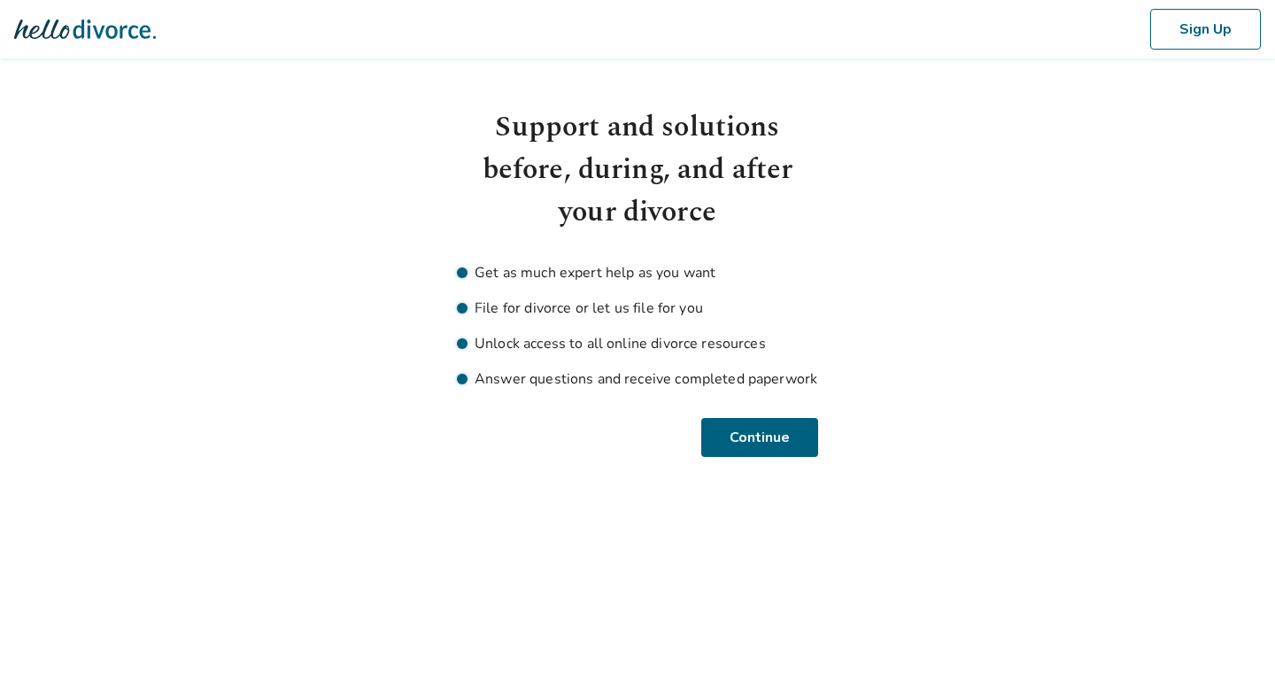 Image resolution: width=1275 pixels, height=689 pixels. What do you see at coordinates (85, 29) in the screenshot?
I see `img: Hello Divorce Logo` at bounding box center [85, 29].